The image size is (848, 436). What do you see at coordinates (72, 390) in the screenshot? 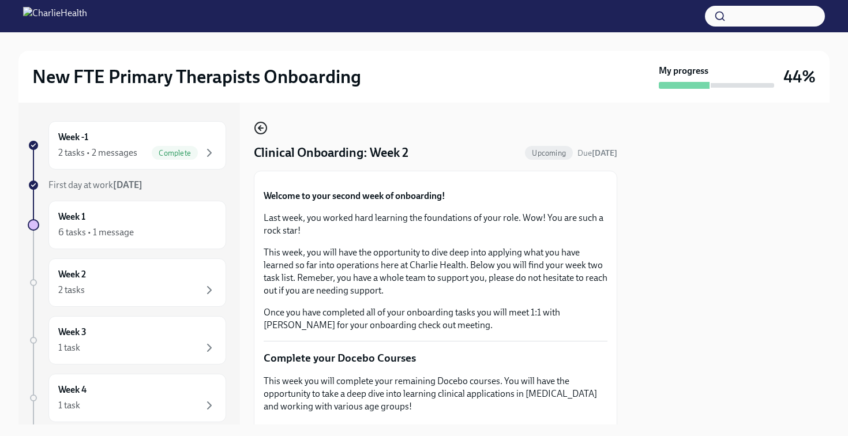
I see `h6: Week 4` at bounding box center [72, 390].